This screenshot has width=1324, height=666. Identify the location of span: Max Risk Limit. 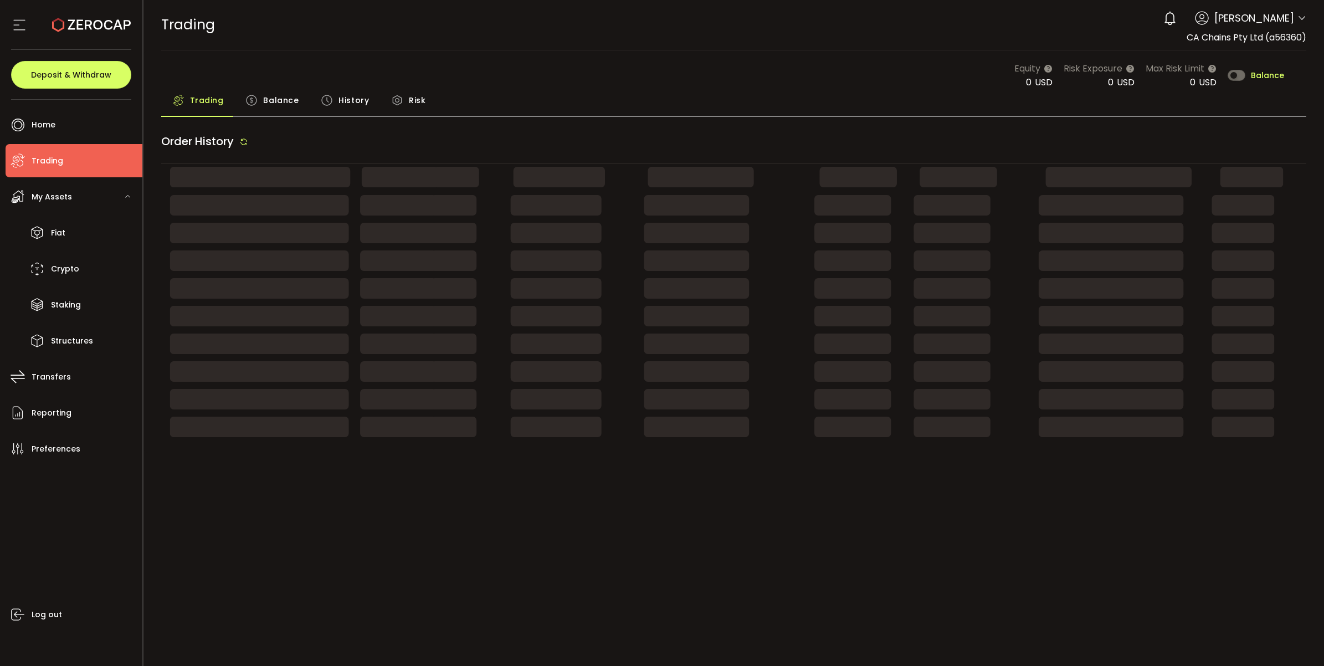
(1175, 68).